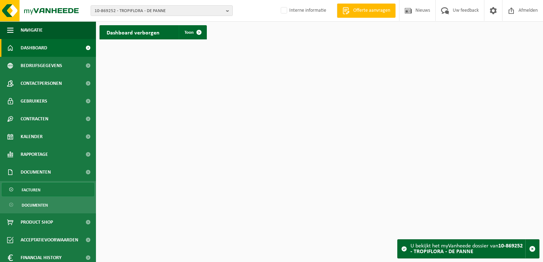  Describe the element at coordinates (192, 32) in the screenshot. I see `a: Toon` at that location.